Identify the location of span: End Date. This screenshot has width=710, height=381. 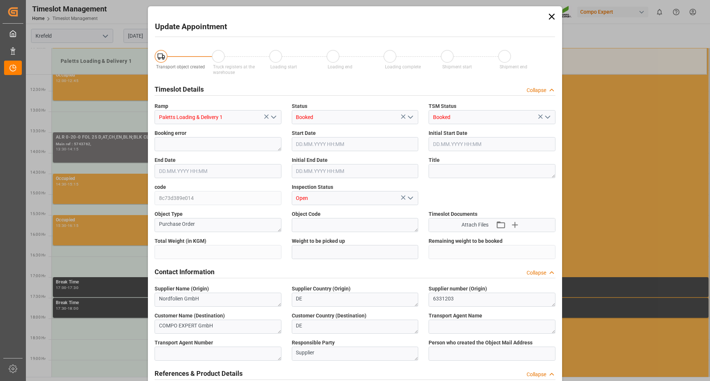
(165, 160).